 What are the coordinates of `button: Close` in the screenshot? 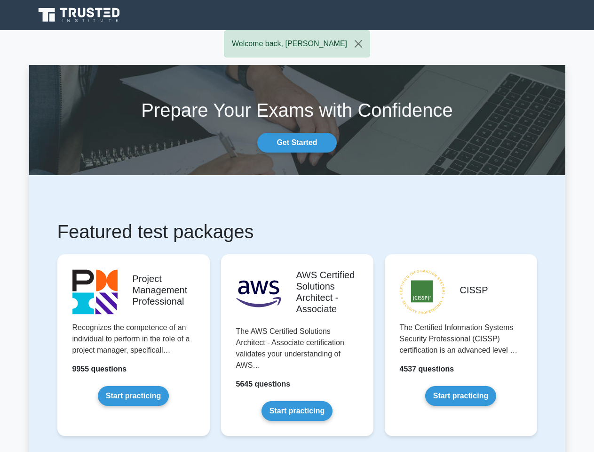 It's located at (358, 44).